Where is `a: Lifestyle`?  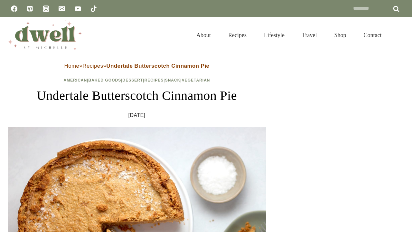 a: Lifestyle is located at coordinates (274, 35).